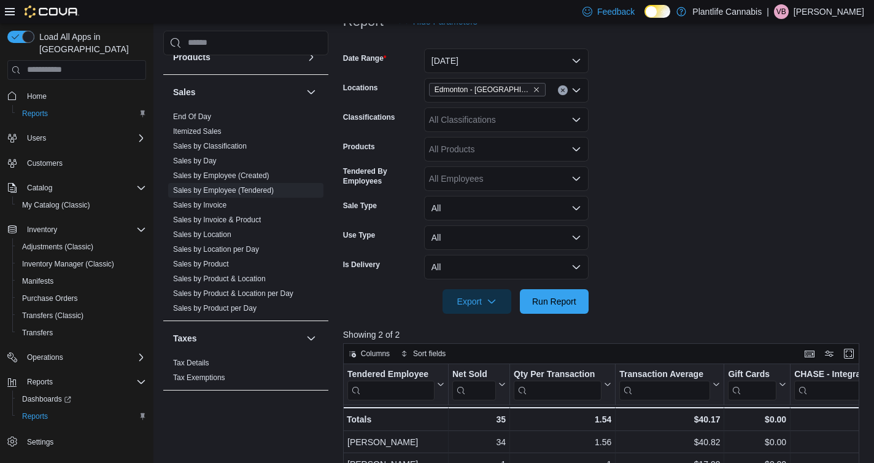 Image resolution: width=874 pixels, height=463 pixels. Describe the element at coordinates (311, 92) in the screenshot. I see `button: Sales` at that location.